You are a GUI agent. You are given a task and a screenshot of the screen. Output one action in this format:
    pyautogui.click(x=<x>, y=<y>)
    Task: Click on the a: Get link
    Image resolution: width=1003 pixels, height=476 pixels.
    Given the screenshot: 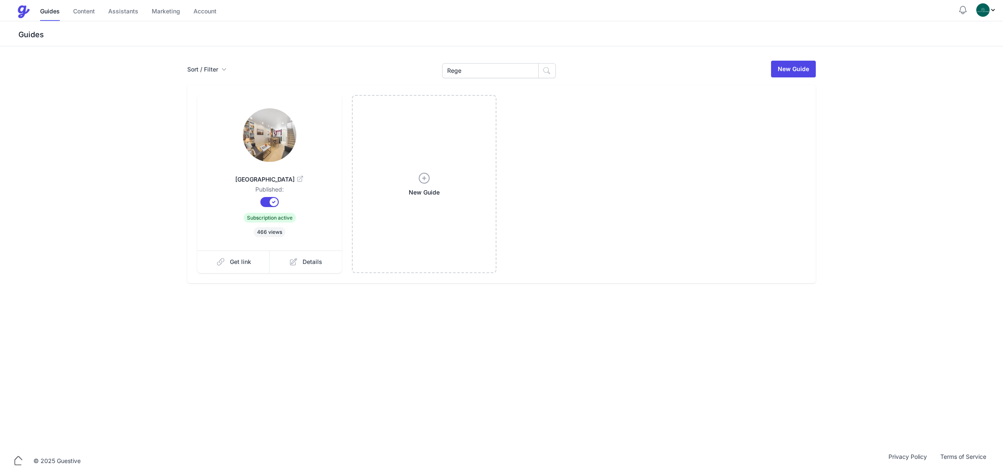 What is the action you would take?
    pyautogui.click(x=234, y=262)
    